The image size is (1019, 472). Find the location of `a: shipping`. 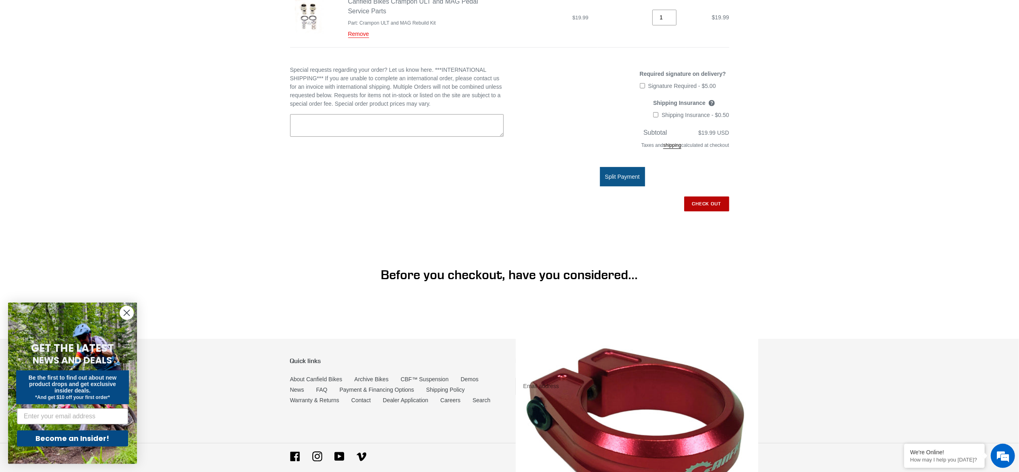

a: shipping is located at coordinates (672, 145).